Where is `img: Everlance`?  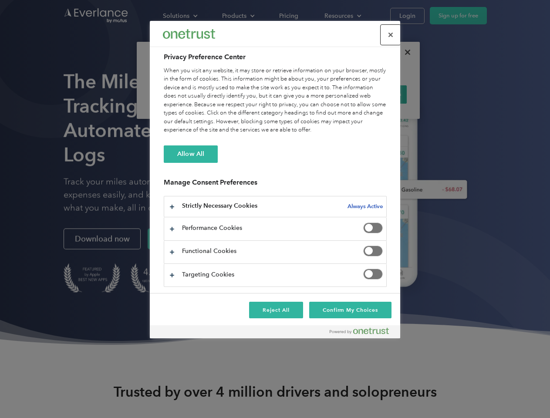
img: Everlance is located at coordinates (189, 34).